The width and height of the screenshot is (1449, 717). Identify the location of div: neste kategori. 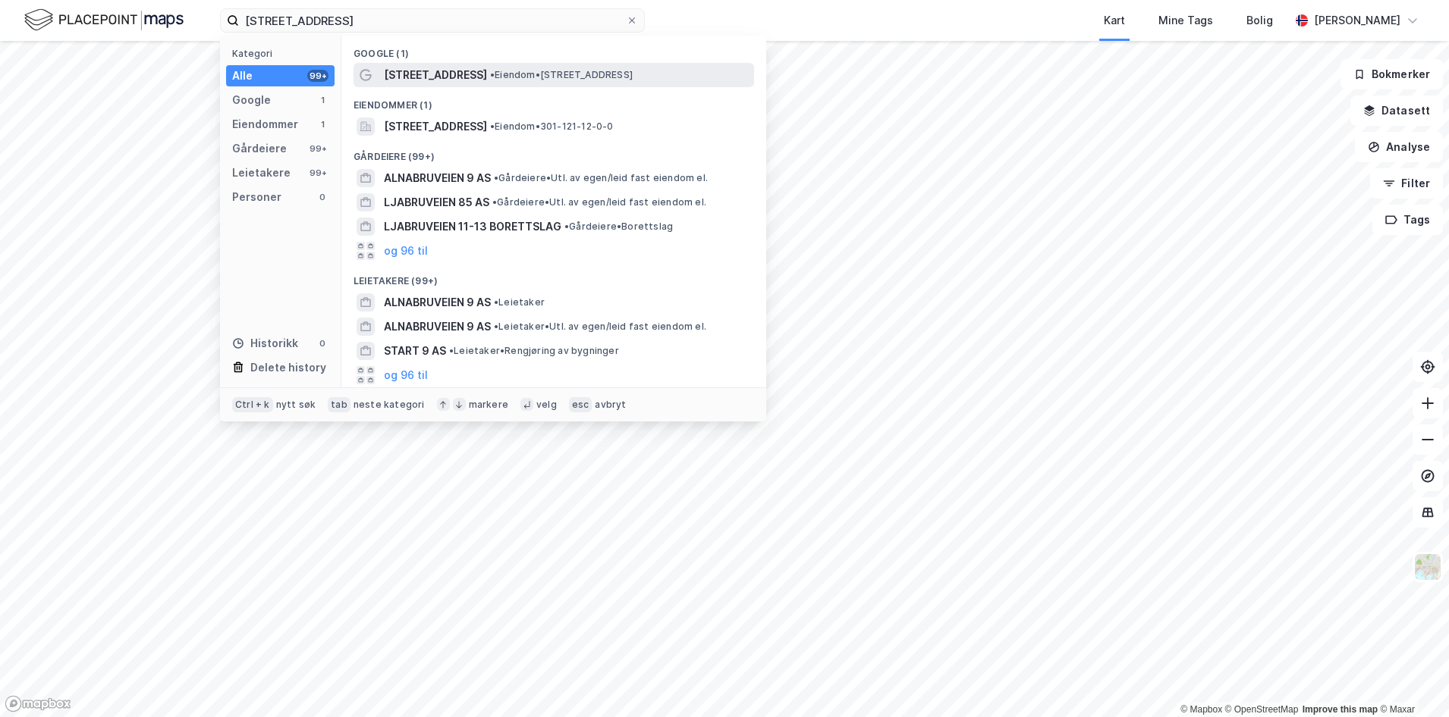
(389, 405).